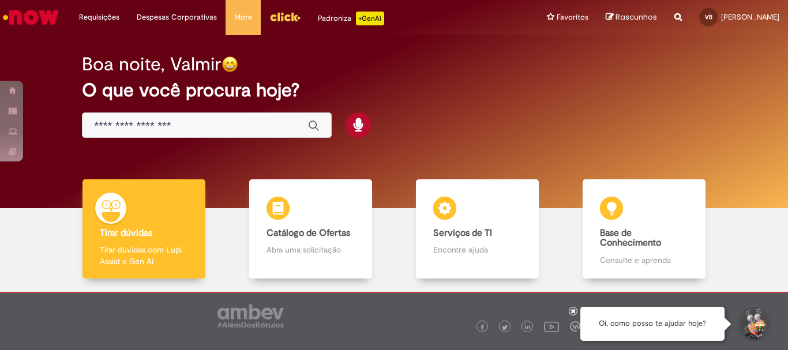 The image size is (788, 350). What do you see at coordinates (394, 90) in the screenshot?
I see `h2: O que você procura hoje?` at bounding box center [394, 90].